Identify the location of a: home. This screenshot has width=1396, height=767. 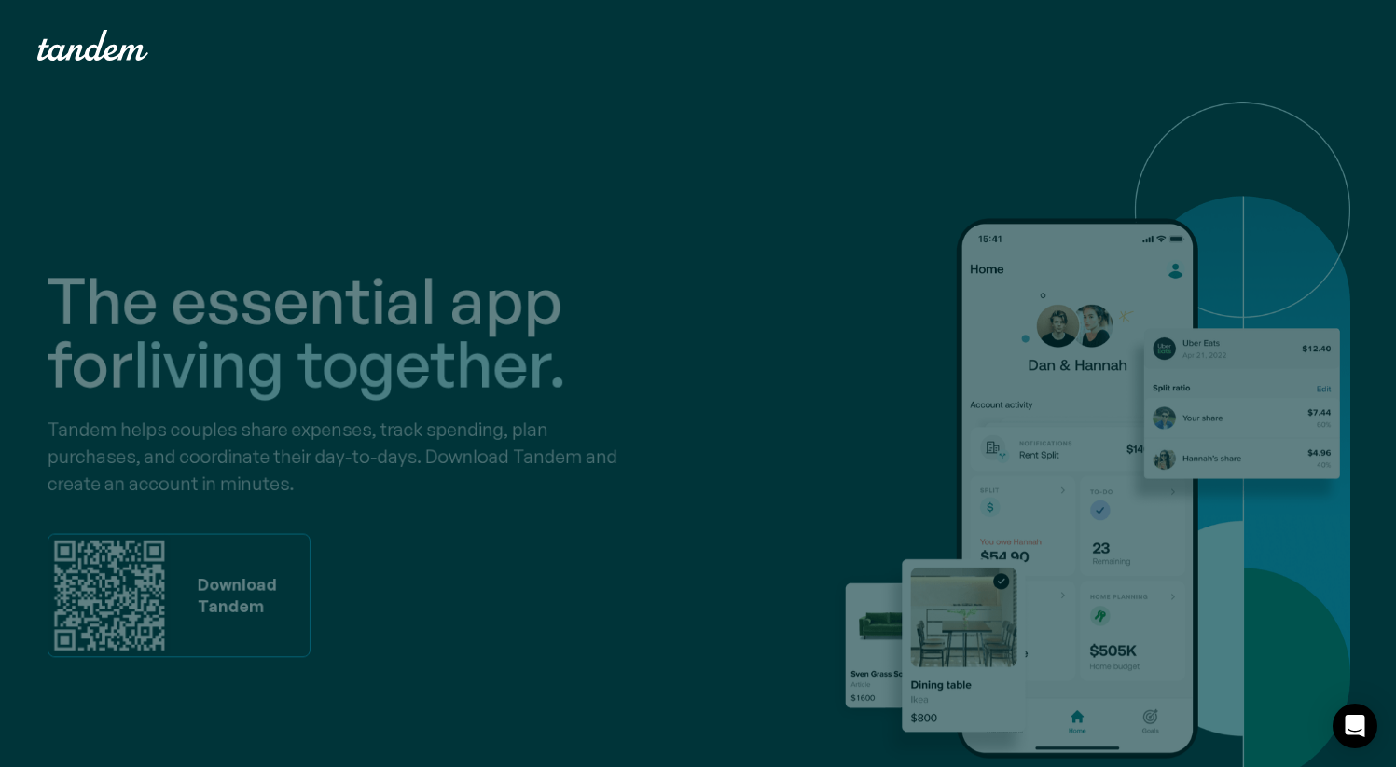
(92, 45).